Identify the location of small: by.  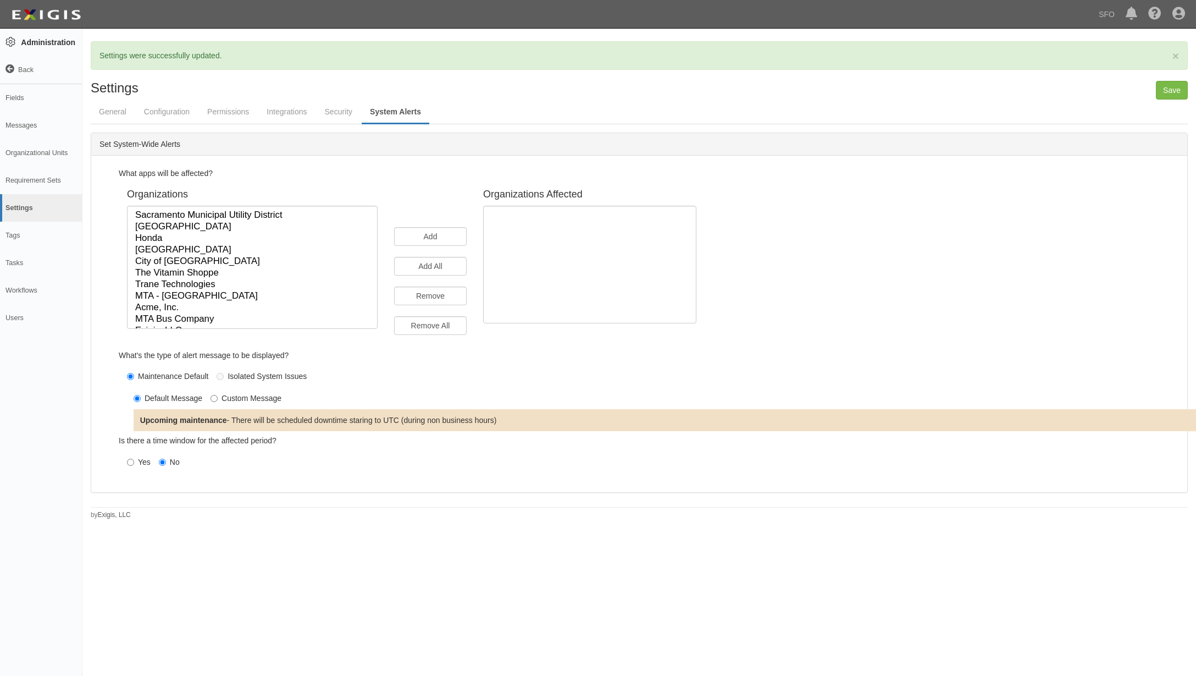
(110, 515).